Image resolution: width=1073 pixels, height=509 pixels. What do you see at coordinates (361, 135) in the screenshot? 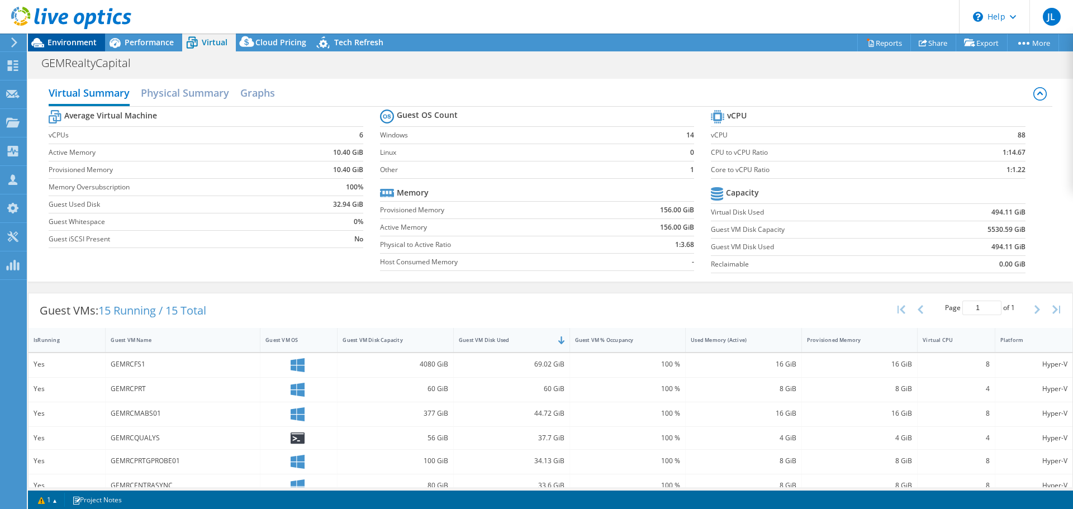
I see `b: 6` at bounding box center [361, 135].